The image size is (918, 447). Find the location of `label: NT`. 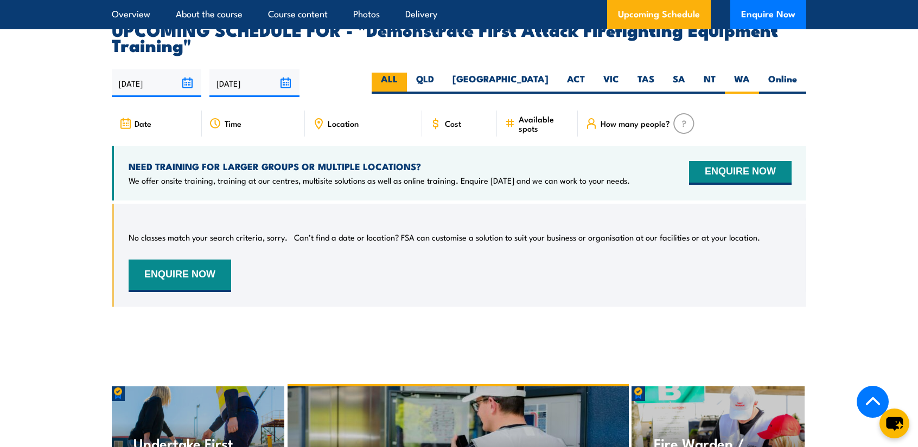

label: NT is located at coordinates (709, 83).